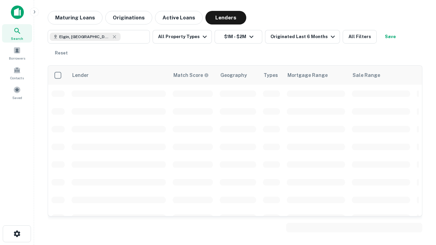 The image size is (436, 245). I want to click on div: Capitalize uses an advanced AI algorithm to match your search with the best lender. The match sco..., so click(191, 75).